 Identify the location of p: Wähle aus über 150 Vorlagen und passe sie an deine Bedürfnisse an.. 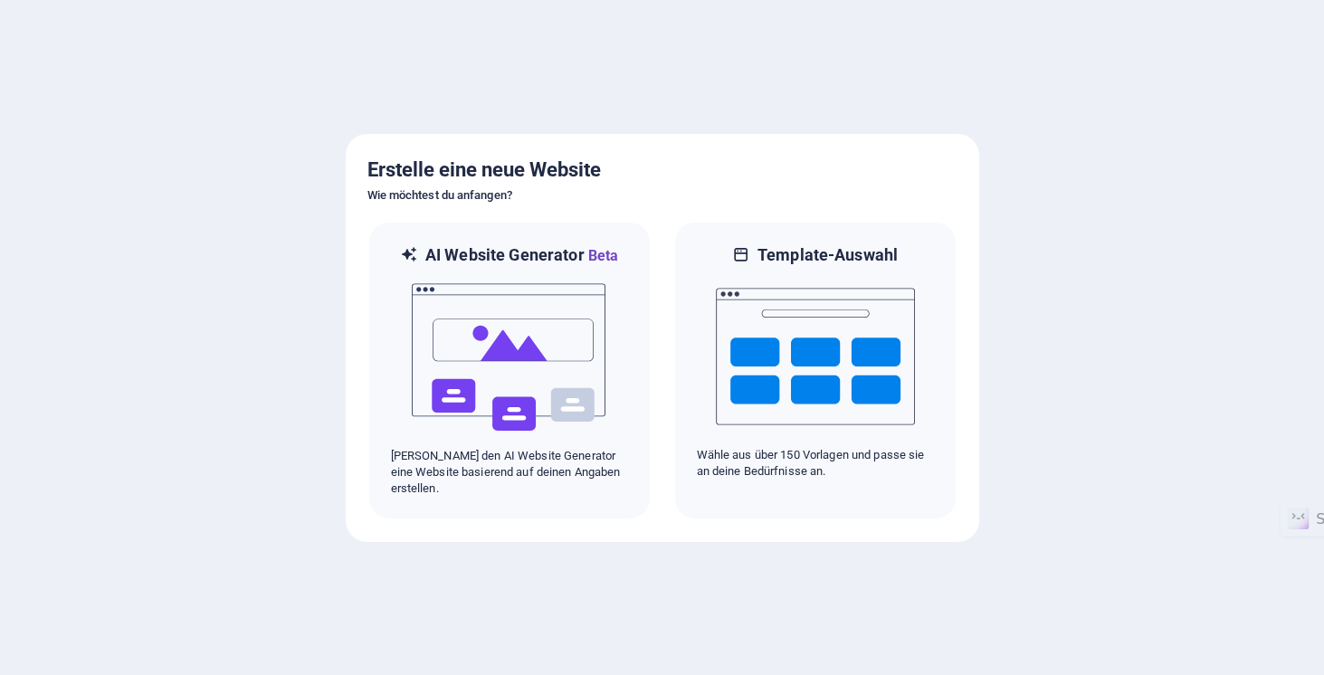
(815, 463).